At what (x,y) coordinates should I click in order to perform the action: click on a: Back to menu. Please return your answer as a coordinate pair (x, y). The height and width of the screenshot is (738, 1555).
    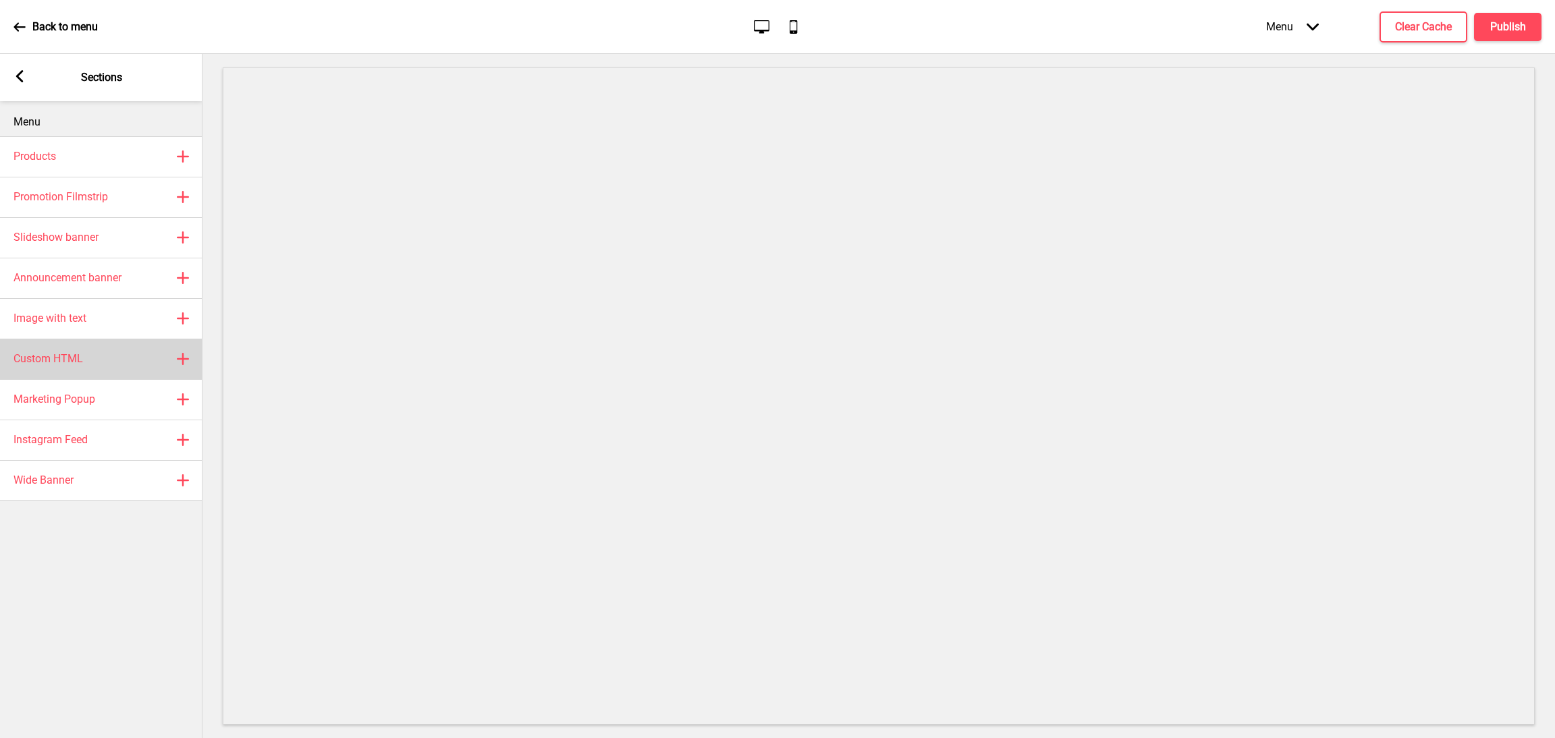
    Looking at the image, I should click on (55, 27).